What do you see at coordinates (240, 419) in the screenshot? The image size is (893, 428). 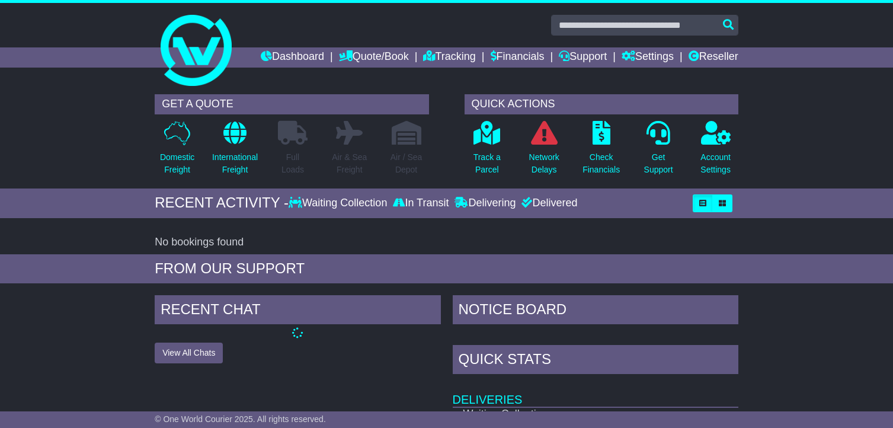 I see `span: © One World Courier 2025. All rights reserved.` at bounding box center [240, 419].